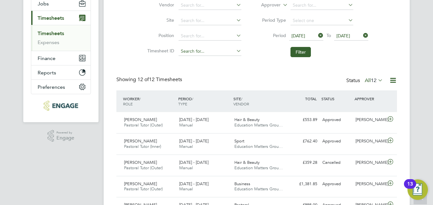 This screenshot has height=205, width=433. What do you see at coordinates (47, 58) in the screenshot?
I see `span: Finance` at bounding box center [47, 58].